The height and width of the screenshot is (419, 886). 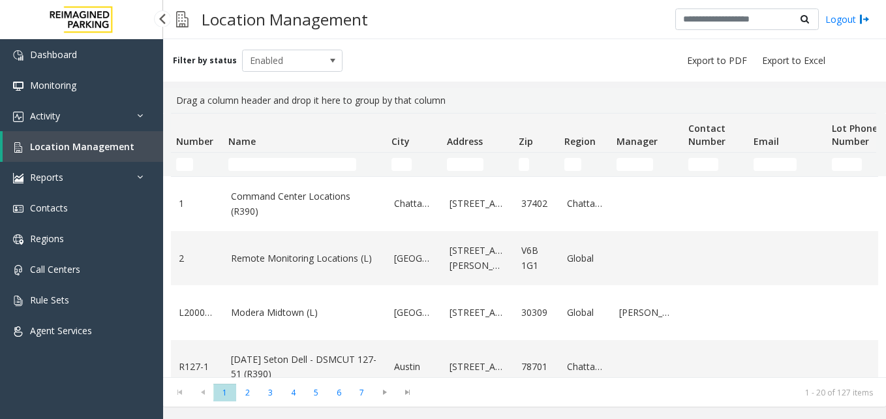 What do you see at coordinates (55, 269) in the screenshot?
I see `span: Call Centers` at bounding box center [55, 269].